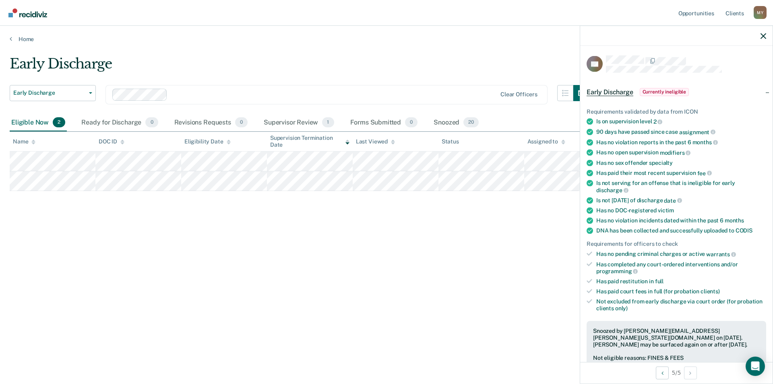 The image size is (773, 384). What do you see at coordinates (673, 200) in the screenshot?
I see `span: date` at bounding box center [673, 200].